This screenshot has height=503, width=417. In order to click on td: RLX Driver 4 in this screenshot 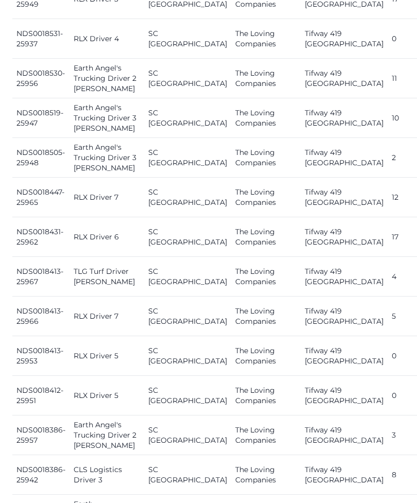, I will do `click(107, 39)`.